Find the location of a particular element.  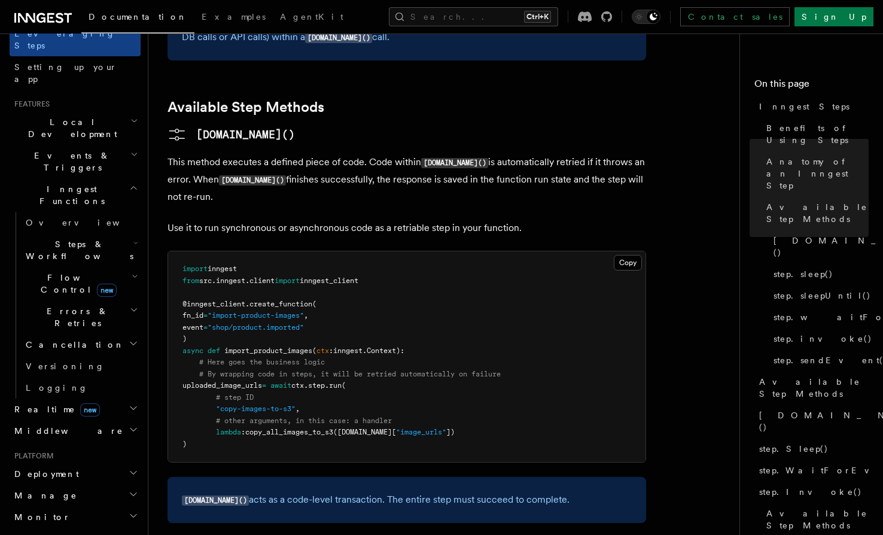

span: event is located at coordinates (193, 327).